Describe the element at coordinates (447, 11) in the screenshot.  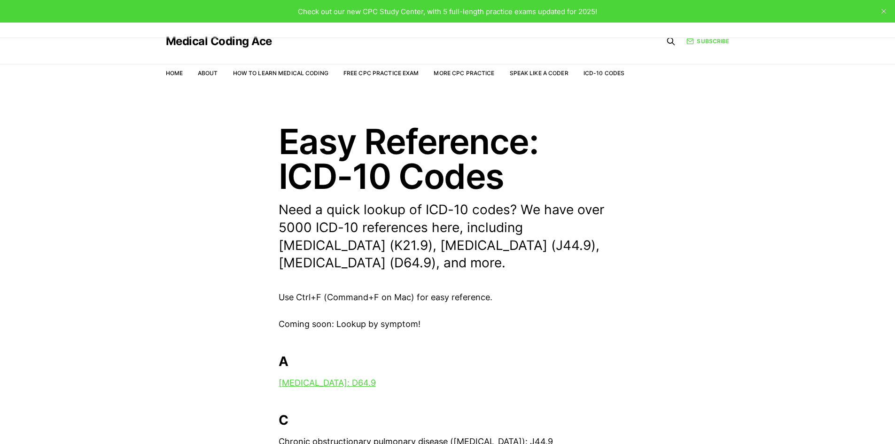
I see `span: Check out our new CPC Study Center, with 5 full-length practice exams updated for 2025!` at that location.